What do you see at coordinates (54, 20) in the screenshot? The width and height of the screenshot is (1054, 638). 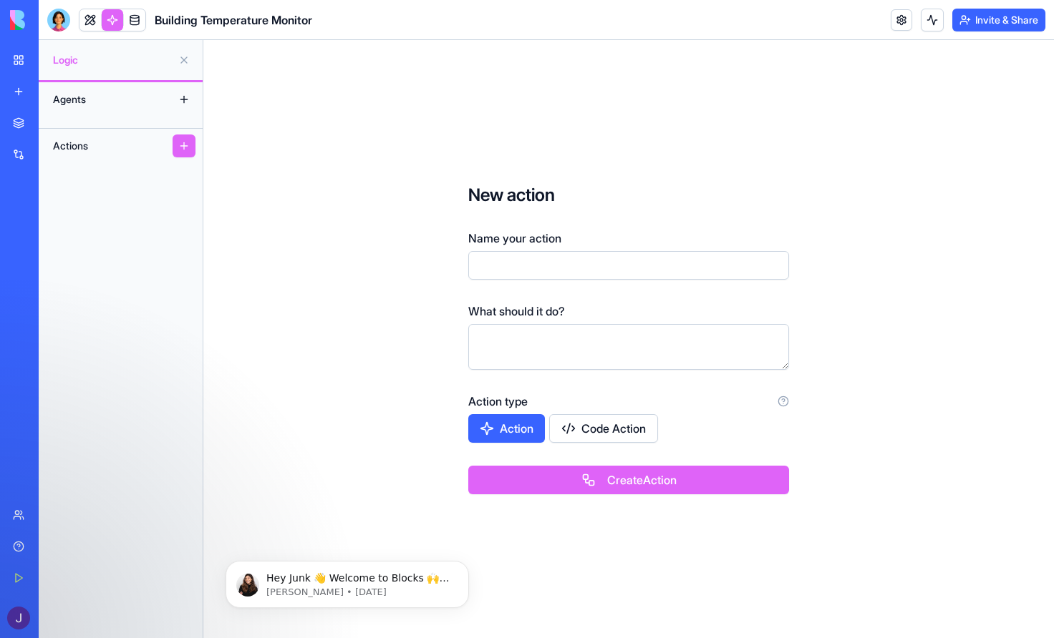 I see `img: logo` at bounding box center [54, 20].